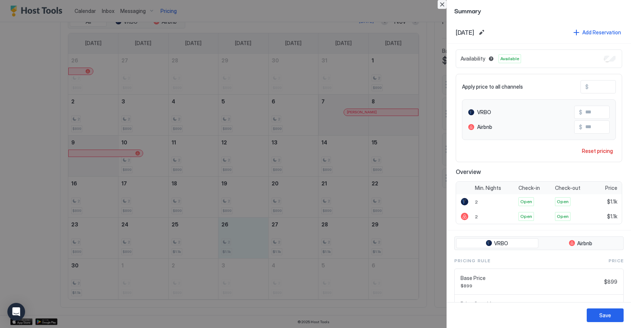 This screenshot has width=631, height=328. Describe the element at coordinates (472, 261) in the screenshot. I see `span: Pricing Rule` at that location.